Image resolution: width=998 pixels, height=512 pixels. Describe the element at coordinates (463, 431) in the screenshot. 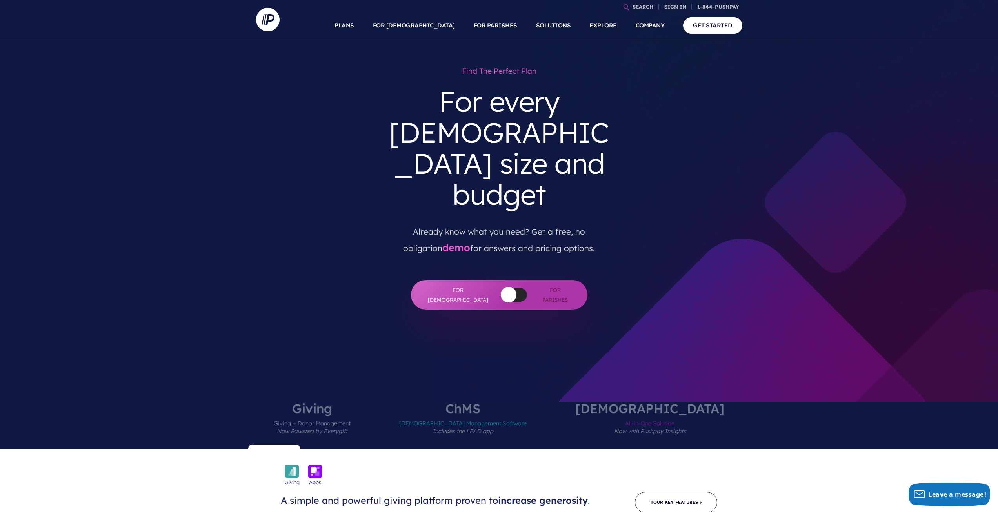

I see `em: Includes the LEAD app` at that location.